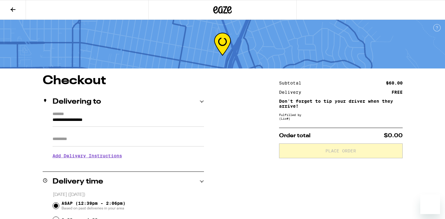 This screenshot has height=219, width=445. What do you see at coordinates (77, 102) in the screenshot?
I see `h2: Delivering to` at bounding box center [77, 102].